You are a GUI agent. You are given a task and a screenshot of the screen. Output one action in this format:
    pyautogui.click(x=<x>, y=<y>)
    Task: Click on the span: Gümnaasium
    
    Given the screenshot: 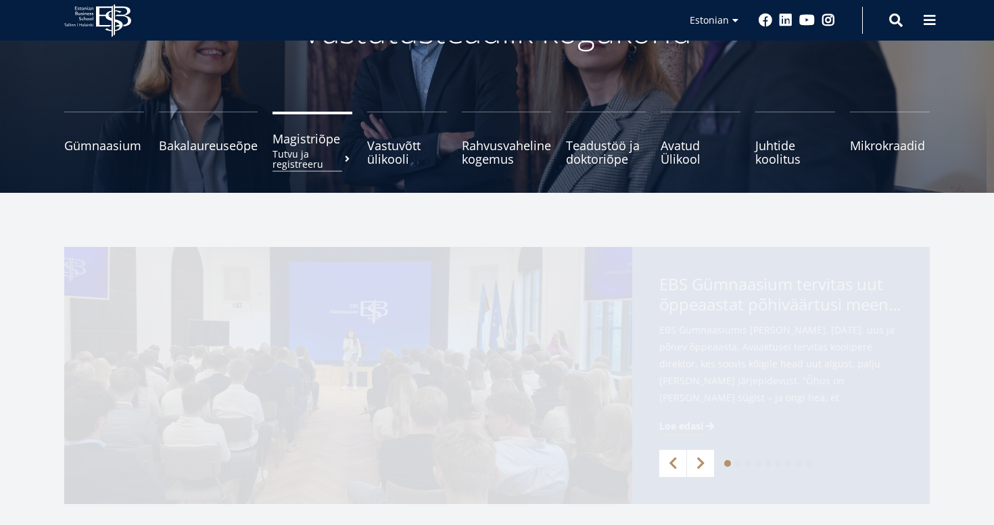 What is the action you would take?
    pyautogui.click(x=104, y=145)
    